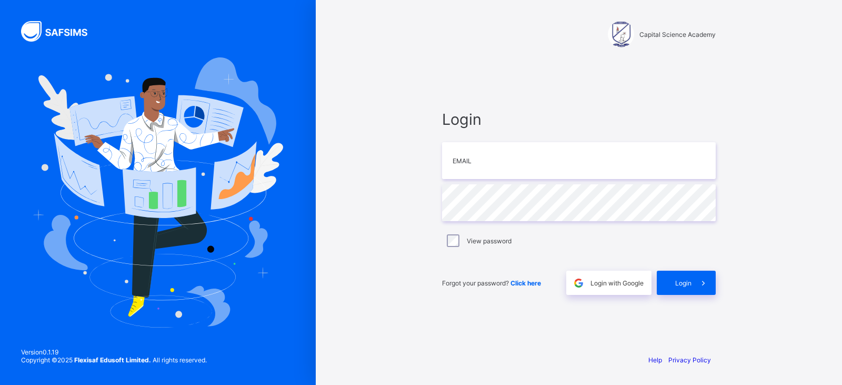 This screenshot has width=842, height=385. I want to click on strong: Flexisaf Edusoft Limited., so click(113, 359).